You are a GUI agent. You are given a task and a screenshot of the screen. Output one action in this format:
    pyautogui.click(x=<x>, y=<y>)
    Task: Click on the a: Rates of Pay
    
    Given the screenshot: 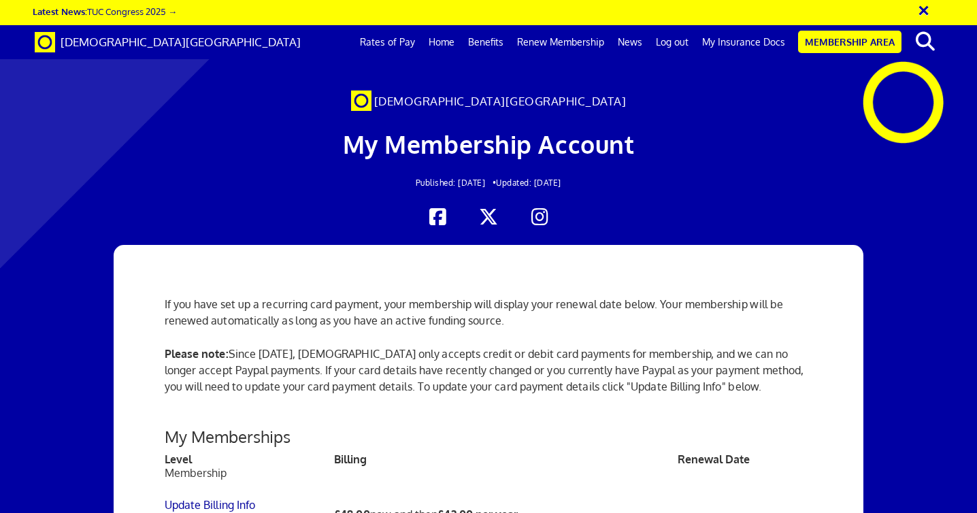 What is the action you would take?
    pyautogui.click(x=387, y=42)
    